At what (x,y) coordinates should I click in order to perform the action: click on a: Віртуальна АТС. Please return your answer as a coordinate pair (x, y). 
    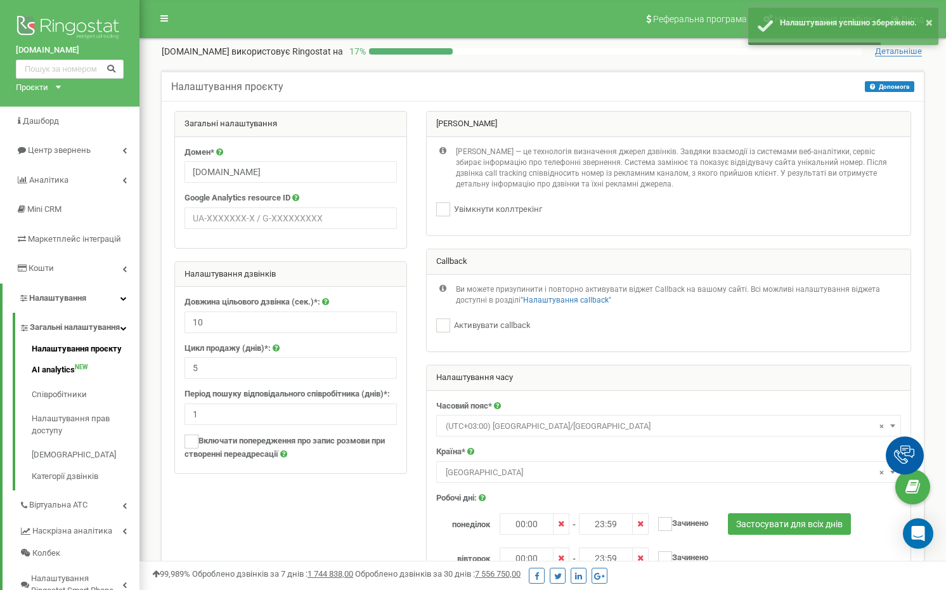
    Looking at the image, I should click on (79, 503).